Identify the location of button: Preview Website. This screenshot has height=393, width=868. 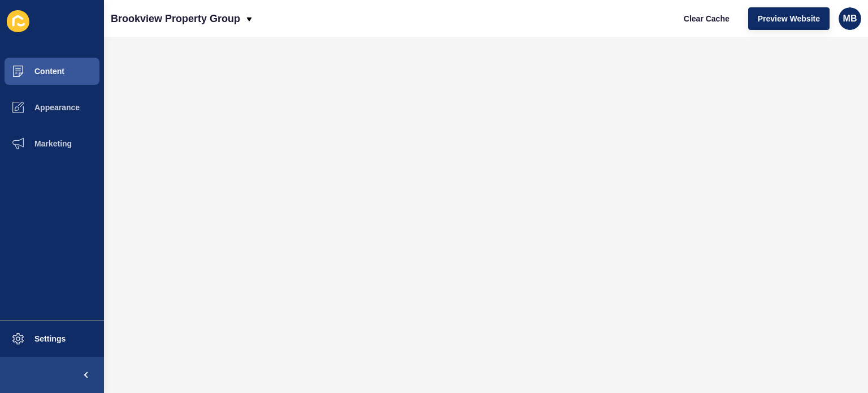
(789, 19).